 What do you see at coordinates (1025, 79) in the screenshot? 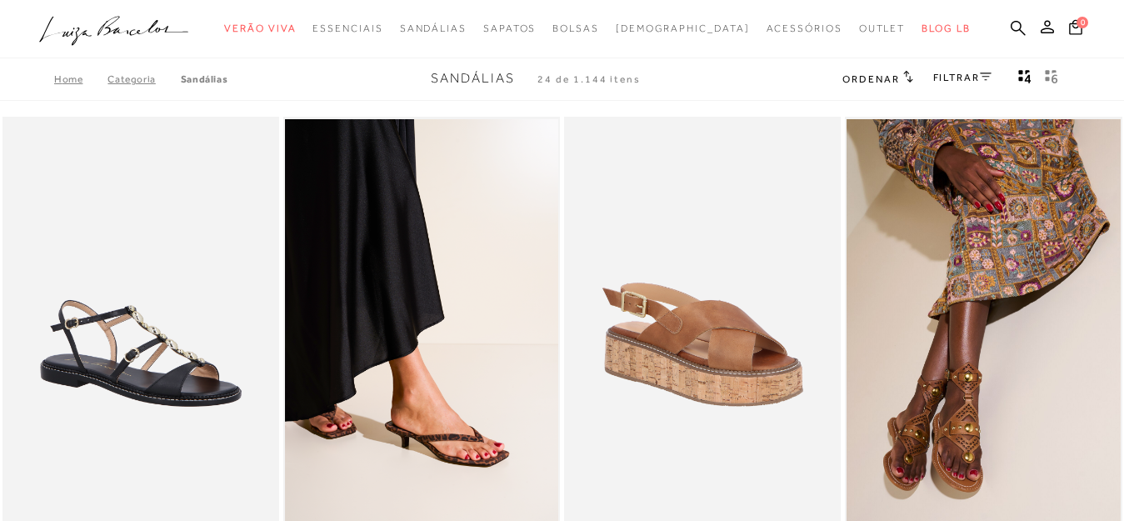
I see `button: Mostrar 4 produtos por linha` at bounding box center [1025, 79].